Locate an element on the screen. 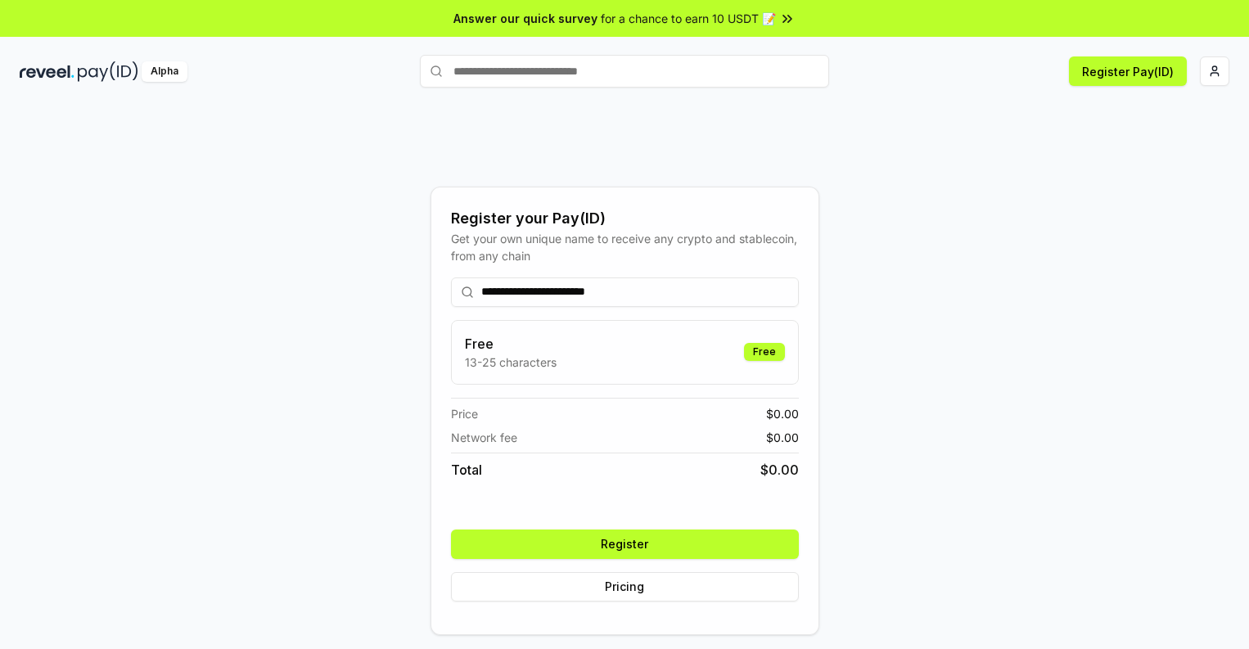 This screenshot has width=1249, height=649. button: Register Pay(ID) is located at coordinates (1128, 71).